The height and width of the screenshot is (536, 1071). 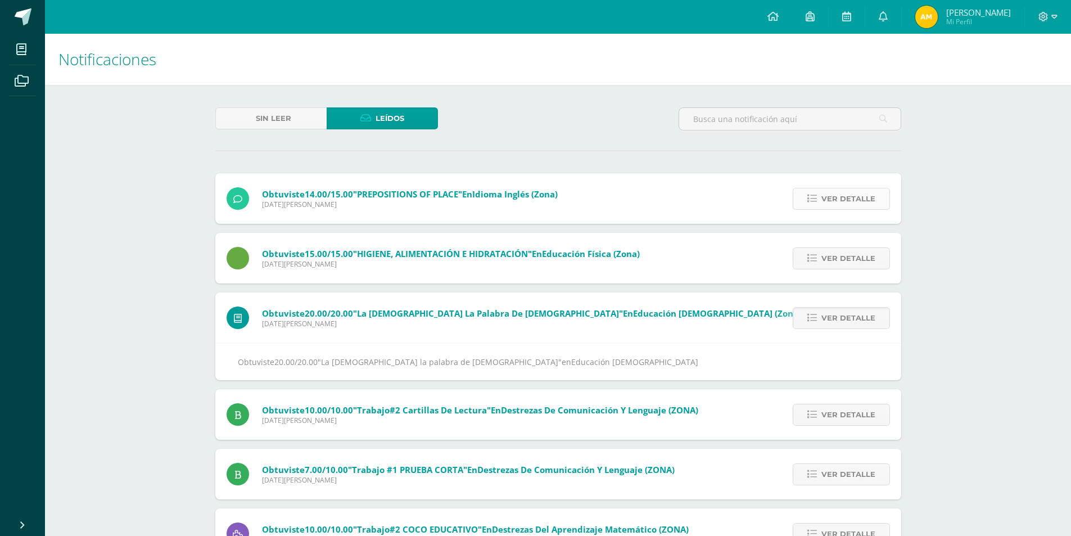 What do you see at coordinates (273, 118) in the screenshot?
I see `span: Sin leer` at bounding box center [273, 118].